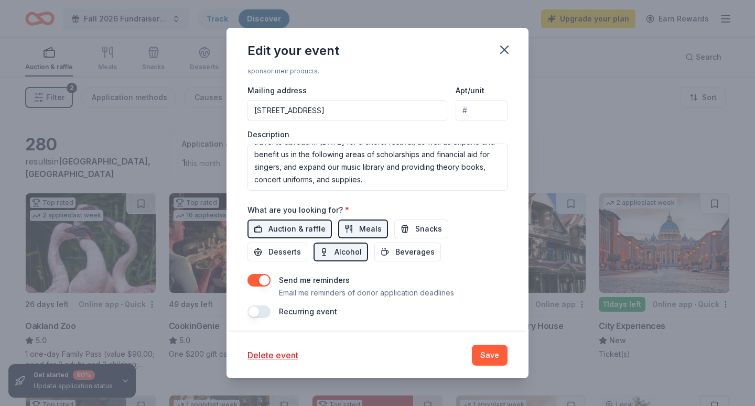 This screenshot has width=755, height=406. What do you see at coordinates (273, 355) in the screenshot?
I see `button: Delete event` at bounding box center [273, 355].